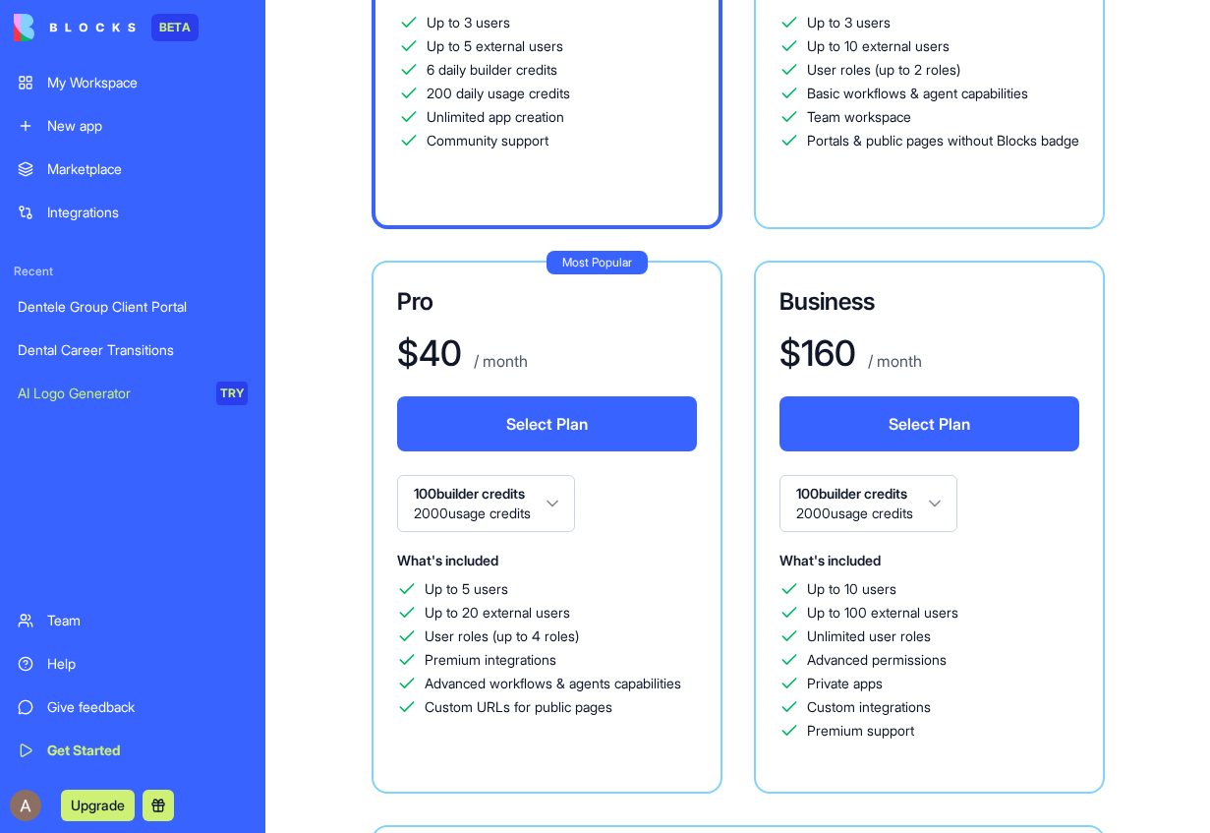 The image size is (1210, 833). Describe the element at coordinates (884, 70) in the screenshot. I see `span: User roles (up to 2 roles)` at that location.